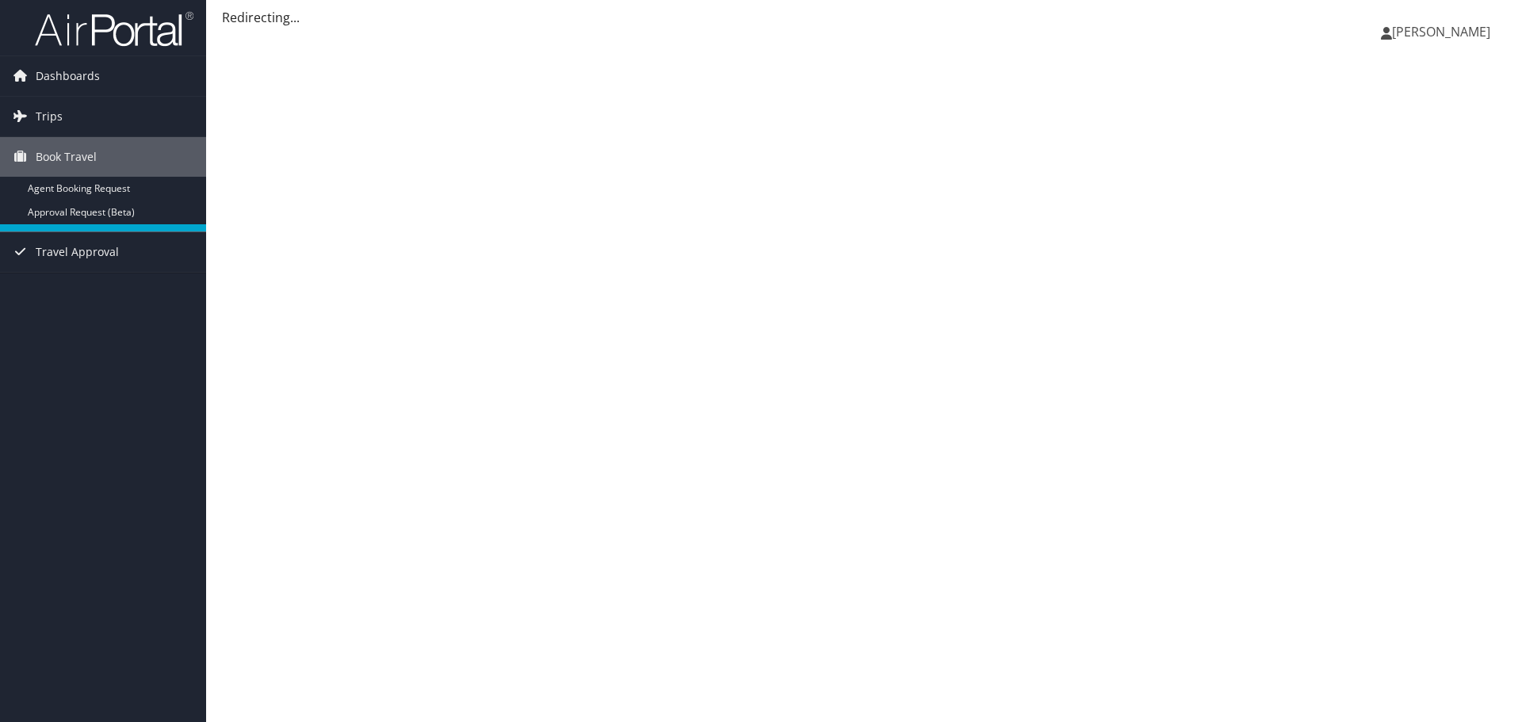  Describe the element at coordinates (114, 29) in the screenshot. I see `img: airportal-logo.png` at that location.